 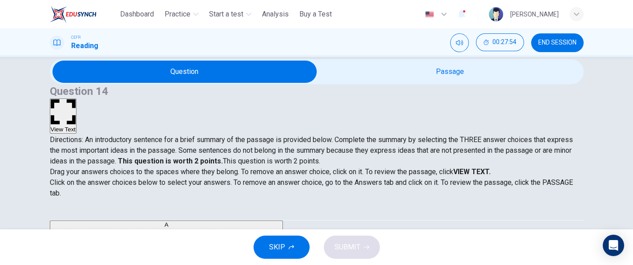 What do you see at coordinates (166, 224) in the screenshot?
I see `div: A` at bounding box center [166, 224].